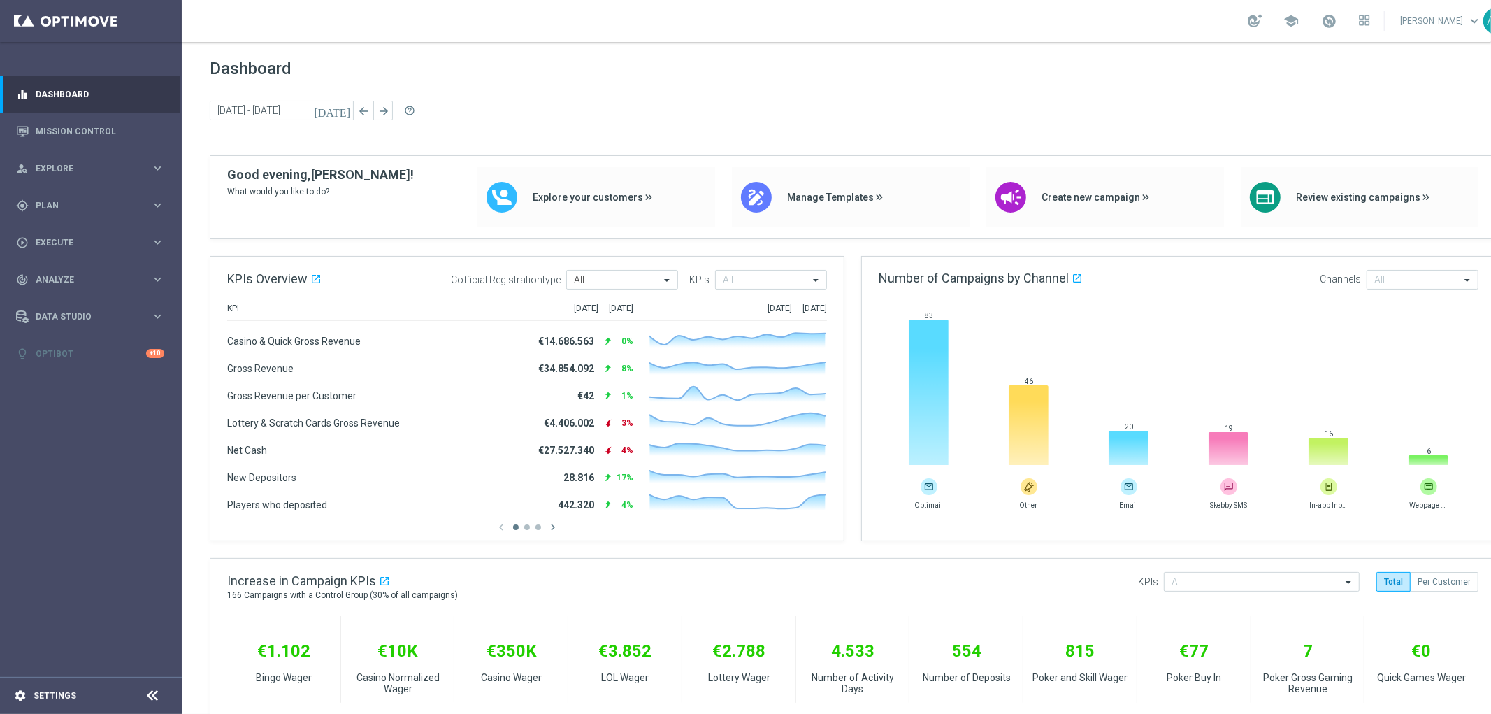  I want to click on i: person_search, so click(22, 168).